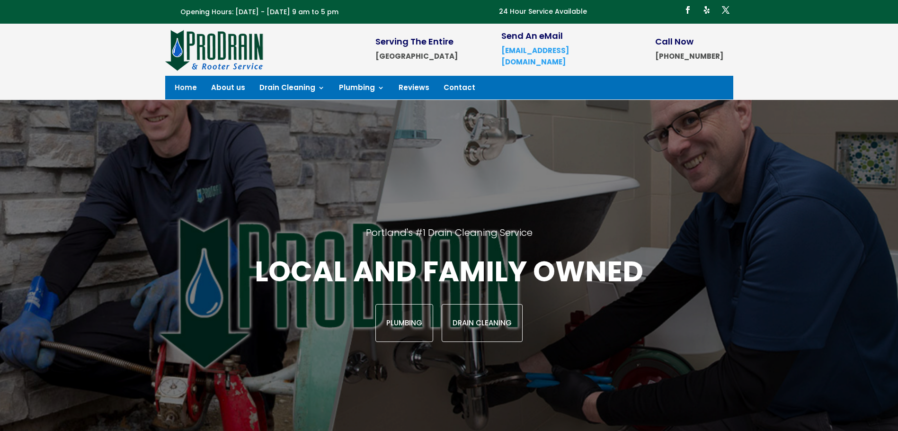 Image resolution: width=898 pixels, height=431 pixels. I want to click on div: Local and family owned, so click(449, 297).